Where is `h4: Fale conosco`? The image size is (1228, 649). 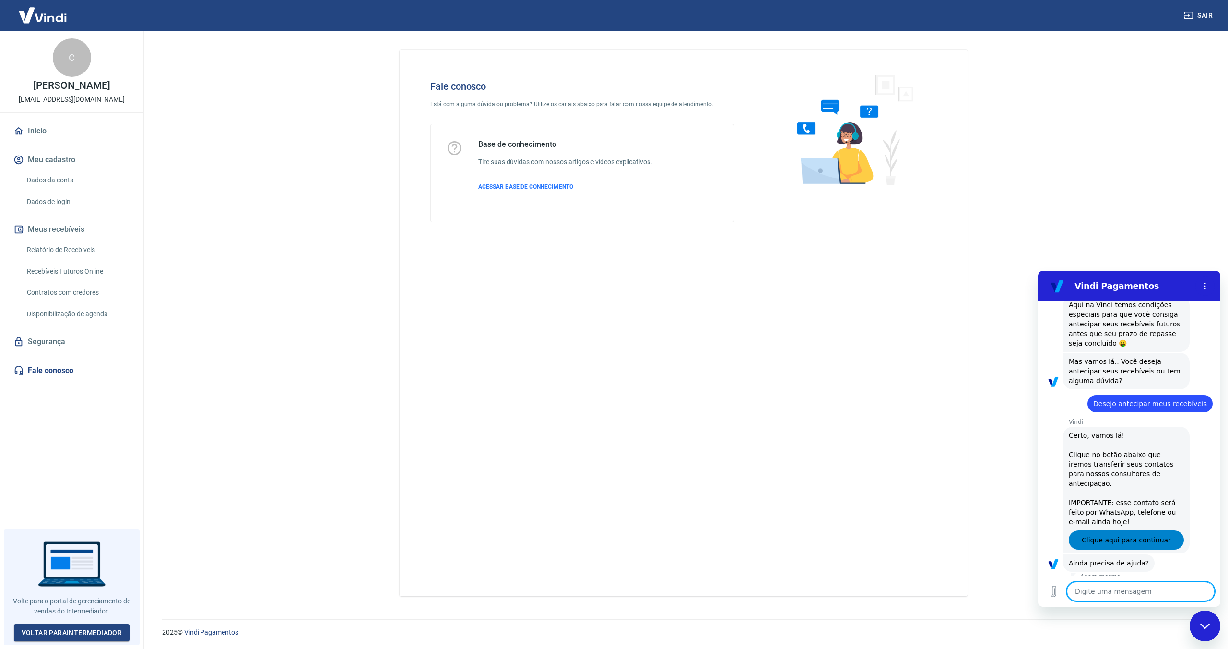
h4: Fale conosco is located at coordinates (582, 86).